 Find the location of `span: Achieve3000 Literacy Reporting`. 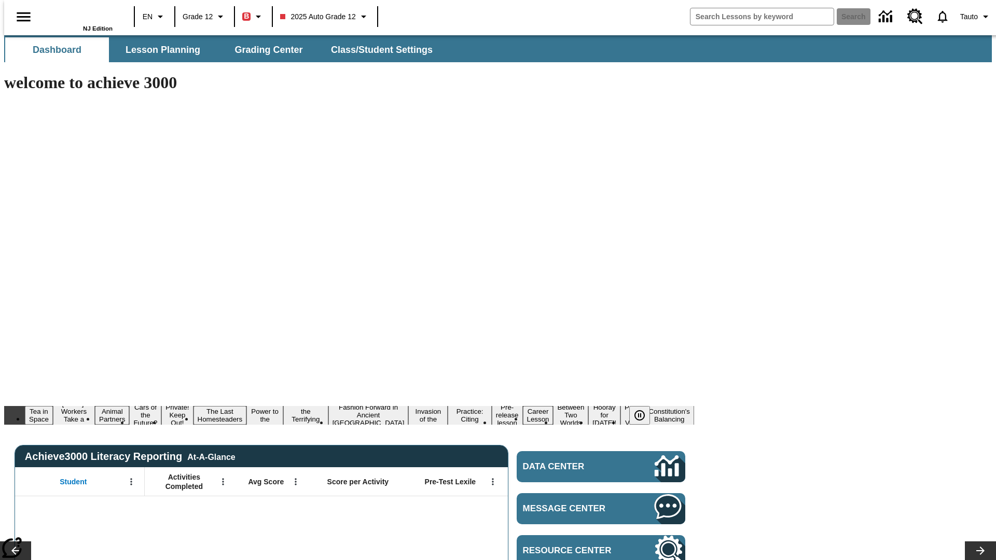

span: Achieve3000 Literacy Reporting is located at coordinates (130, 456).